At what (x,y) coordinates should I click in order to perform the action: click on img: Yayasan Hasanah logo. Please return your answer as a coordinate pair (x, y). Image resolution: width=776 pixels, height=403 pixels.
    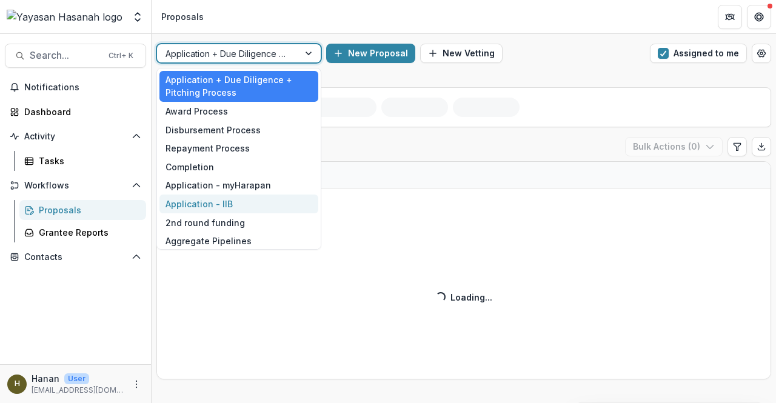
    Looking at the image, I should click on (64, 17).